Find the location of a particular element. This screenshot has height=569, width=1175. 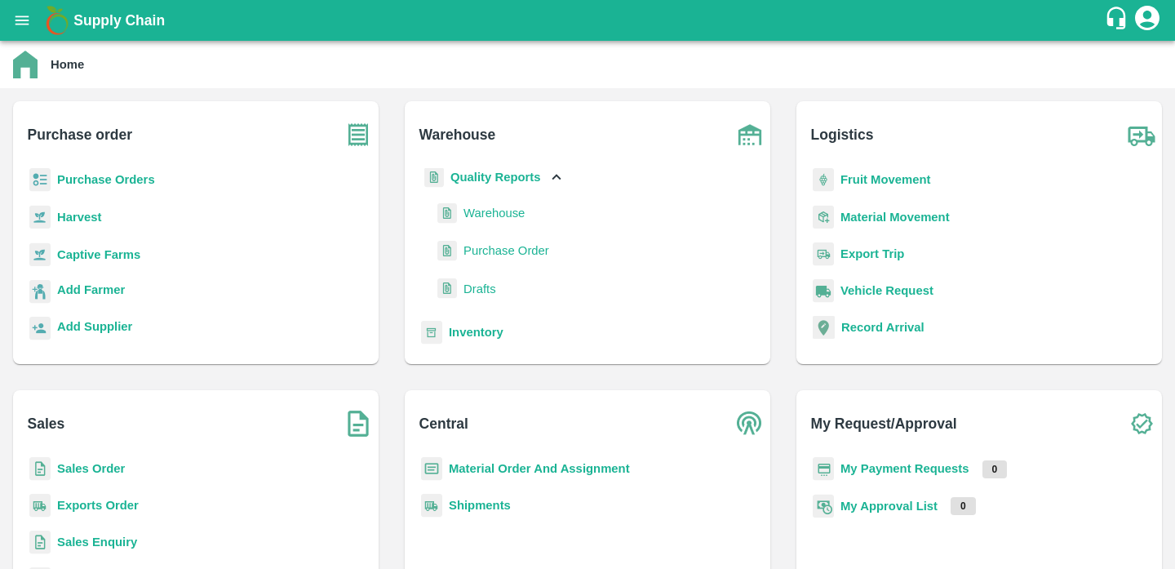

b: Fruit Movement is located at coordinates (886, 180).